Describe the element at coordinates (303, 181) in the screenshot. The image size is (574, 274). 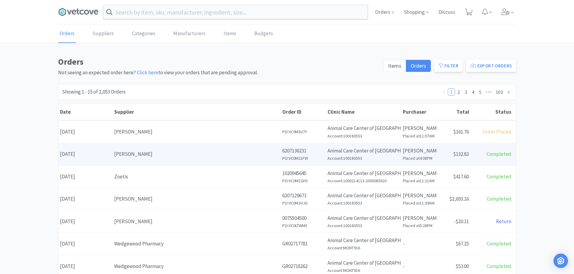
I see `h6: PO: VC0M1GHS` at that location.